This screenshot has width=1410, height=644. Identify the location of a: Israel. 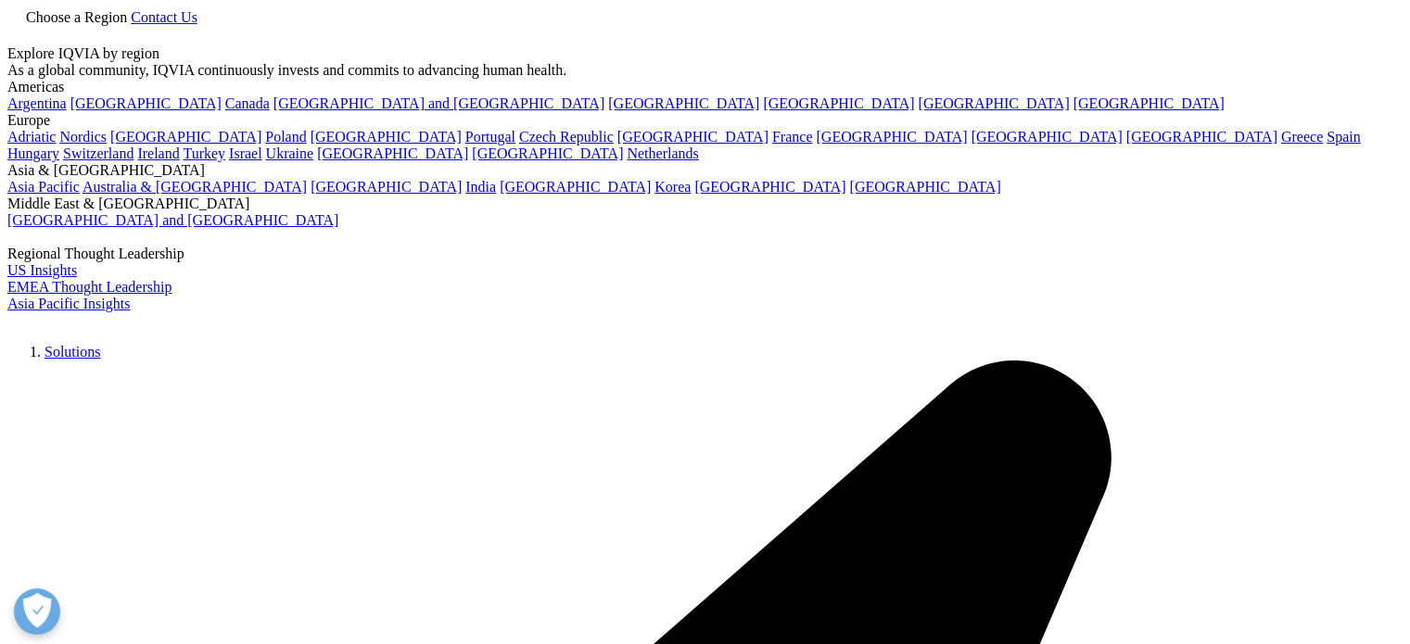
(246, 153).